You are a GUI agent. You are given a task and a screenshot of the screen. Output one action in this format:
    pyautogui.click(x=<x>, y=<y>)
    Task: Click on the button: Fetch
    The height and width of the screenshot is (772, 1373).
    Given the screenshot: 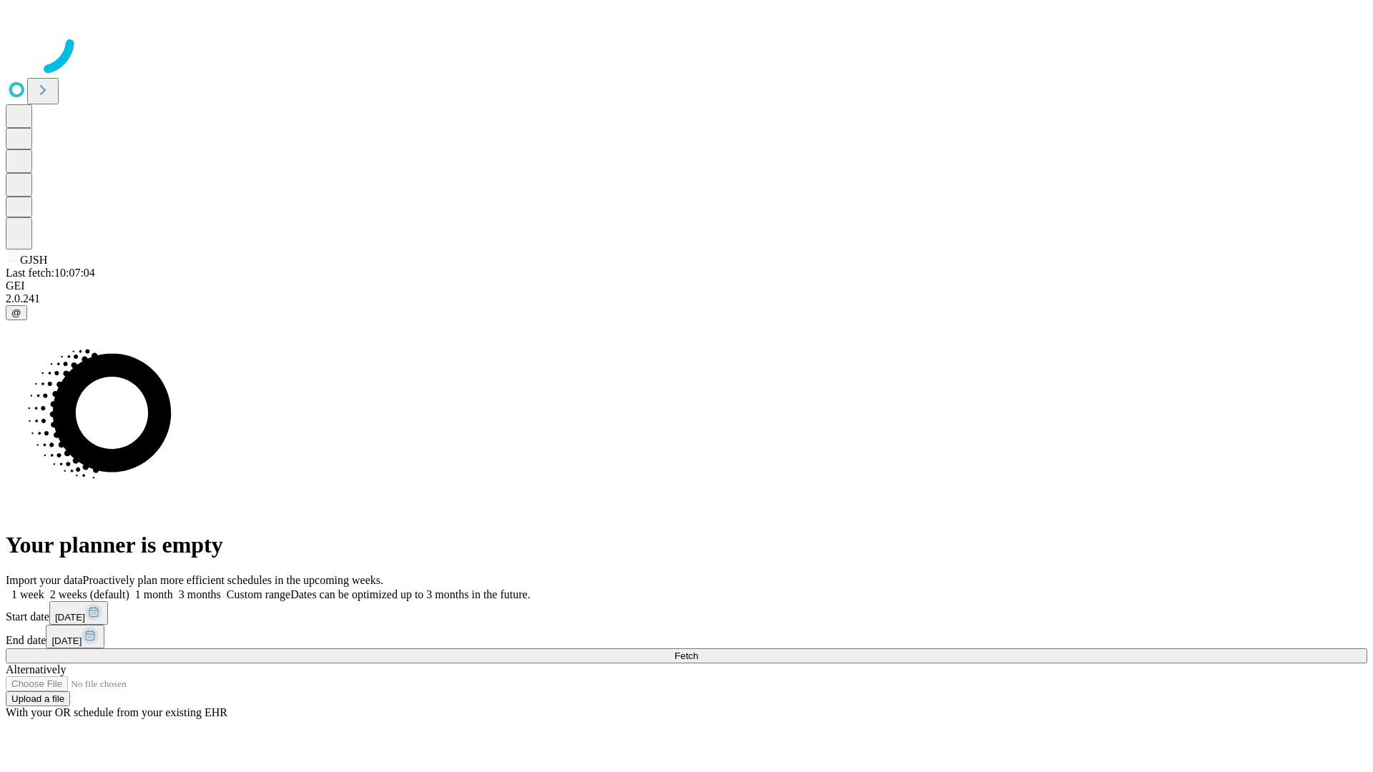 What is the action you would take?
    pyautogui.click(x=687, y=656)
    